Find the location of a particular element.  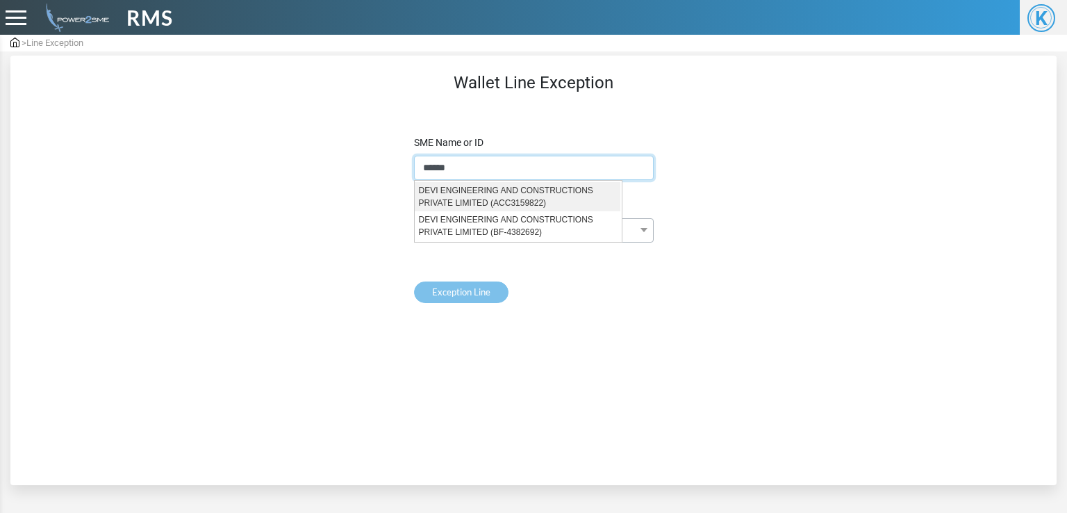

label: Payment Line is located at coordinates (450, 205).